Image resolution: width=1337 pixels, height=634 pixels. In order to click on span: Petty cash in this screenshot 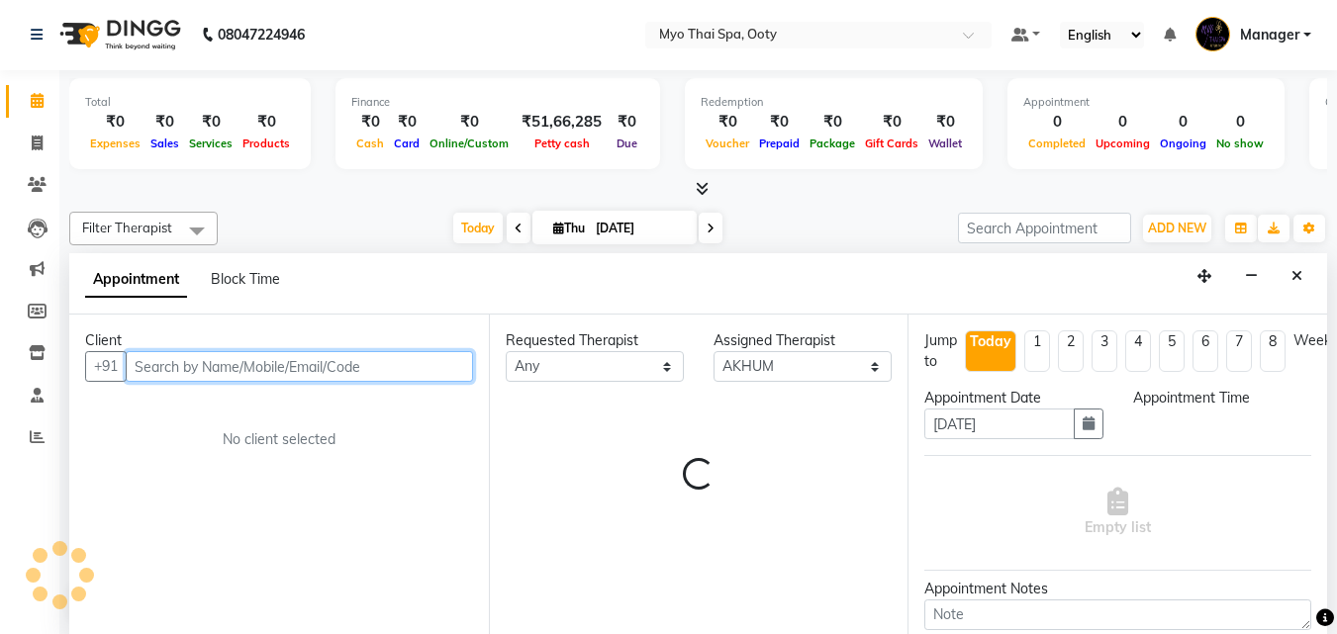, I will do `click(562, 143)`.